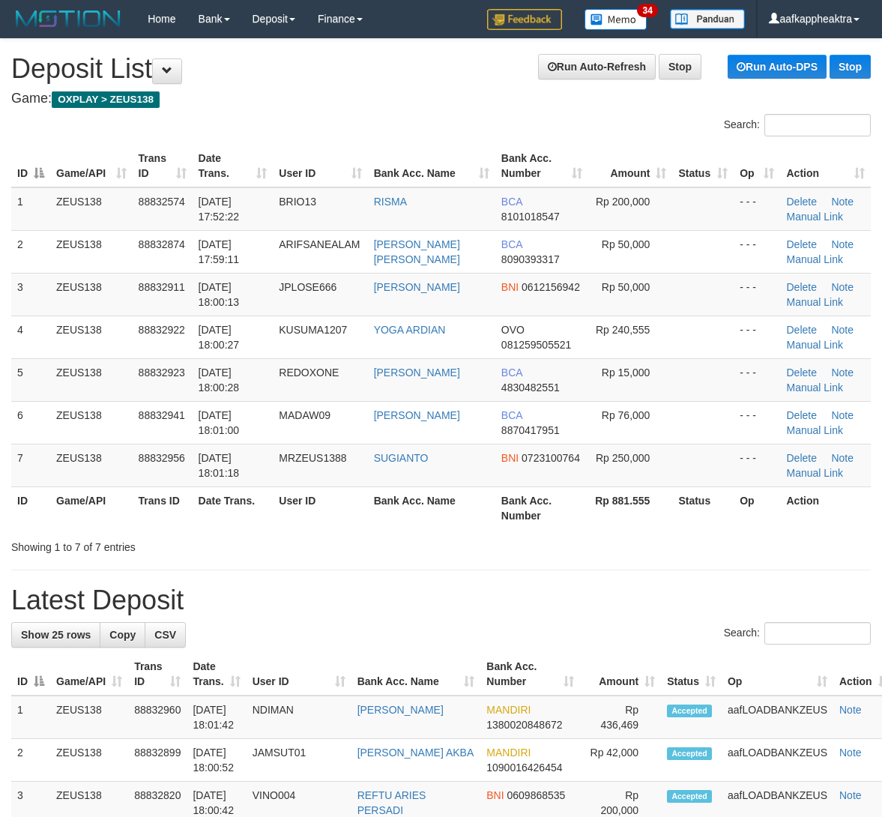  What do you see at coordinates (312, 330) in the screenshot?
I see `span: KUSUMA1207` at bounding box center [312, 330].